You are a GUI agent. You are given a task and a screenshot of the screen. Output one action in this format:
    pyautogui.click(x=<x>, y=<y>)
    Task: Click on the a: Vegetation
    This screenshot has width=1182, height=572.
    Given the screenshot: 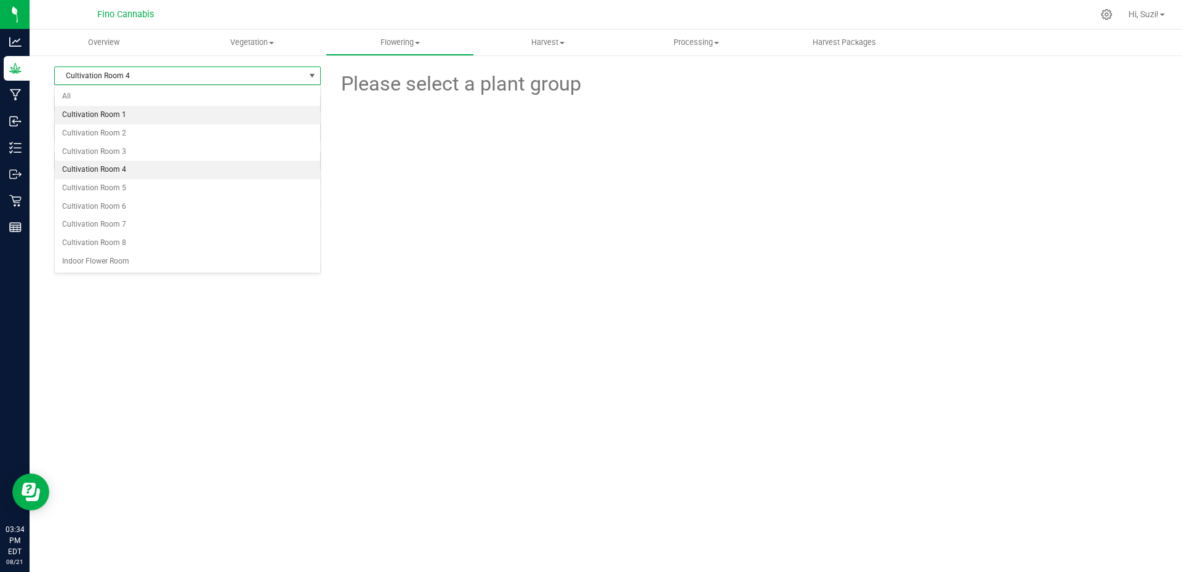 What is the action you would take?
    pyautogui.click(x=252, y=42)
    